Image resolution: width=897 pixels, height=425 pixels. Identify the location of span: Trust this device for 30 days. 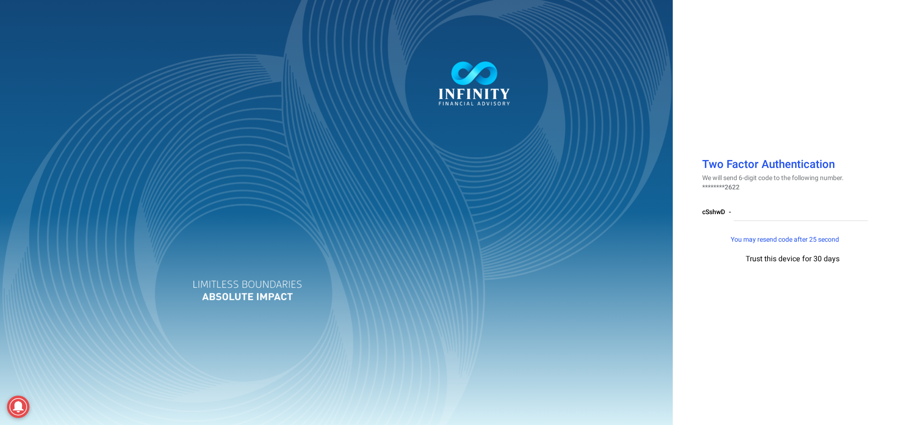
(792, 259).